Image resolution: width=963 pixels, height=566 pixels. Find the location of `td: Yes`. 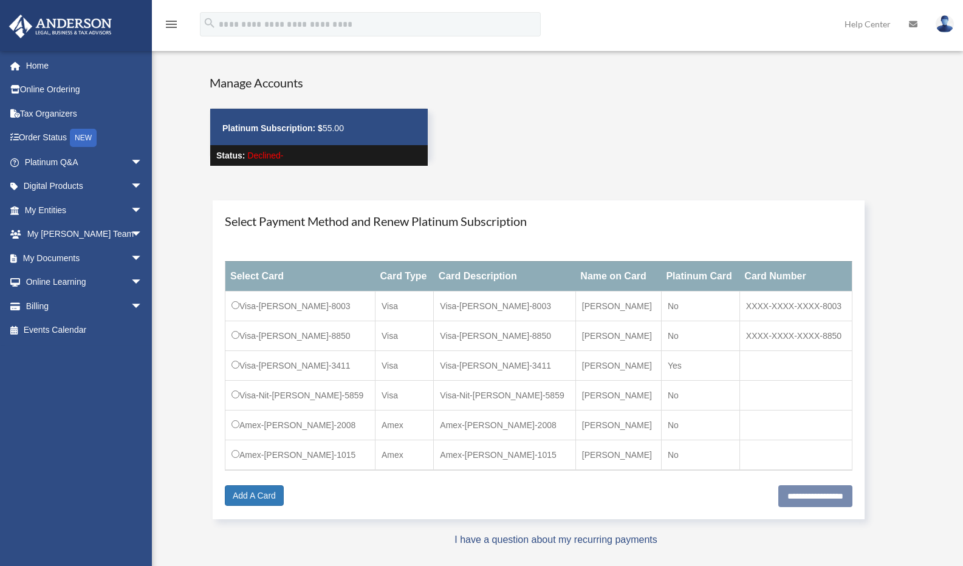

td: Yes is located at coordinates (700, 365).